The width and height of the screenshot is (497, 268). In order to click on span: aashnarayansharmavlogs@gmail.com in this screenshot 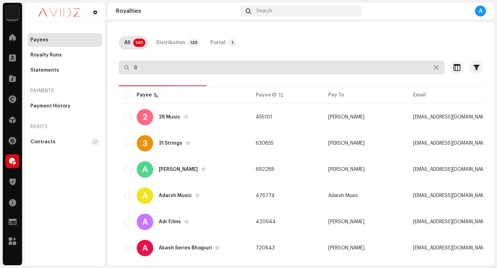, I will do `click(451, 170)`.